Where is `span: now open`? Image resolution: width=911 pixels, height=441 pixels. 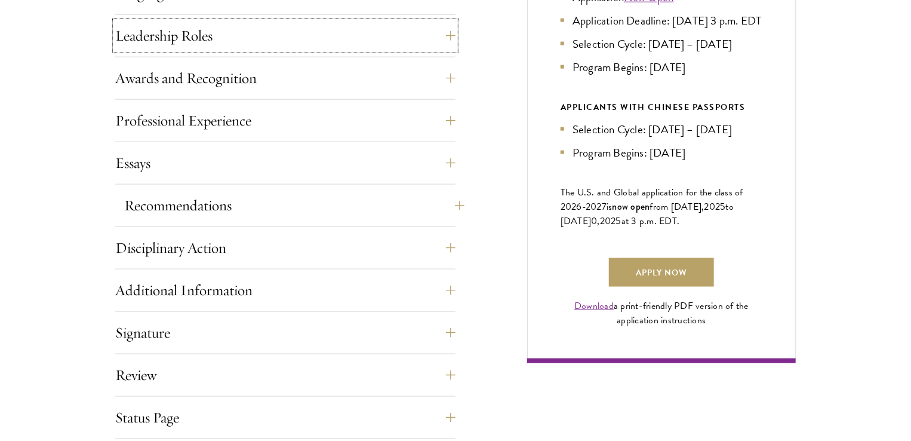
span: now open is located at coordinates (631, 206).